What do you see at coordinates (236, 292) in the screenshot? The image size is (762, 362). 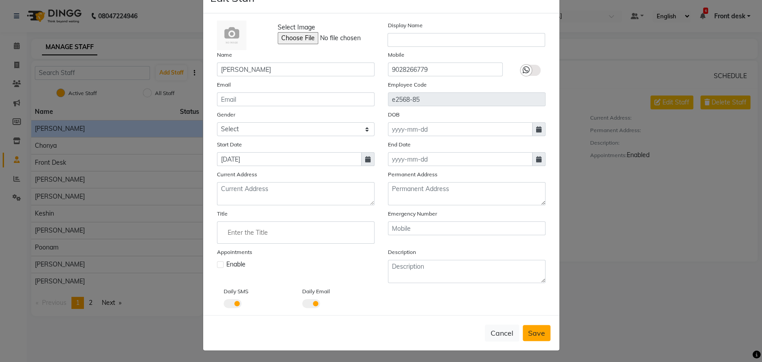 I see `label: Daily SMS` at bounding box center [236, 292].